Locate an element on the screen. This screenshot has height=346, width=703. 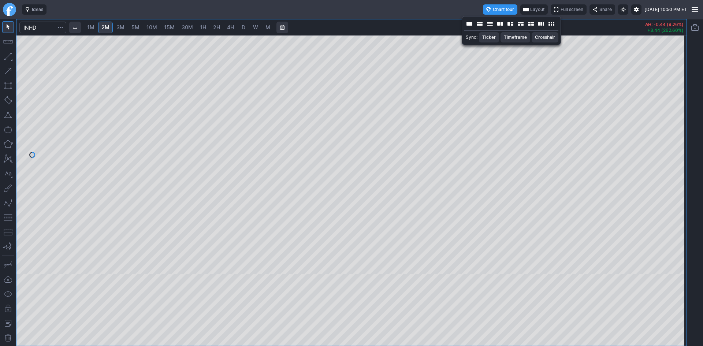
button: Ticker is located at coordinates (489, 37).